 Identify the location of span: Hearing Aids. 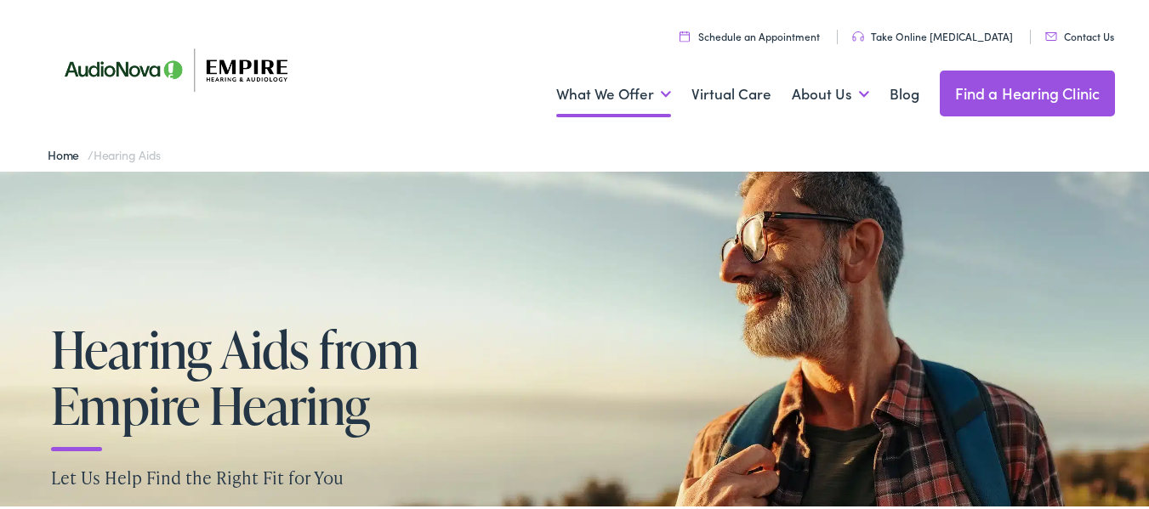
(127, 152).